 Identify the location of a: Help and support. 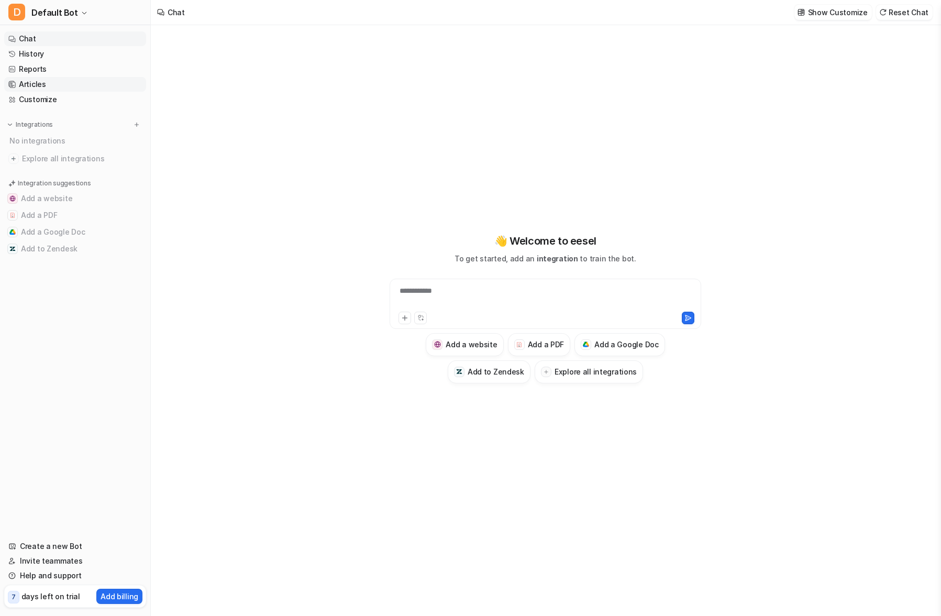
(75, 576).